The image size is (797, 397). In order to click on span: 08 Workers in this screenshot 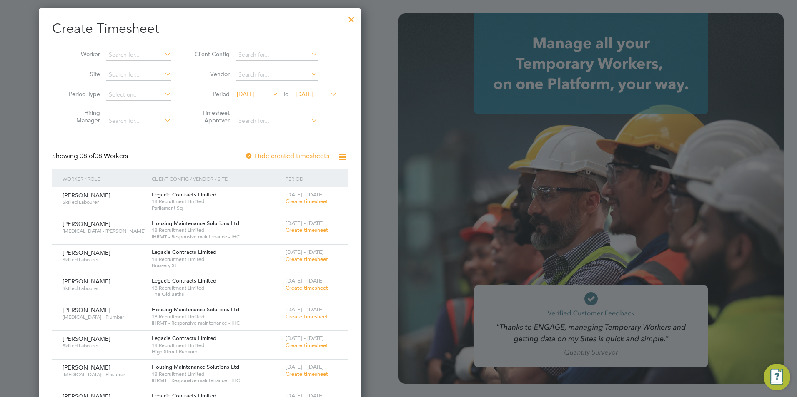, I will do `click(104, 156)`.